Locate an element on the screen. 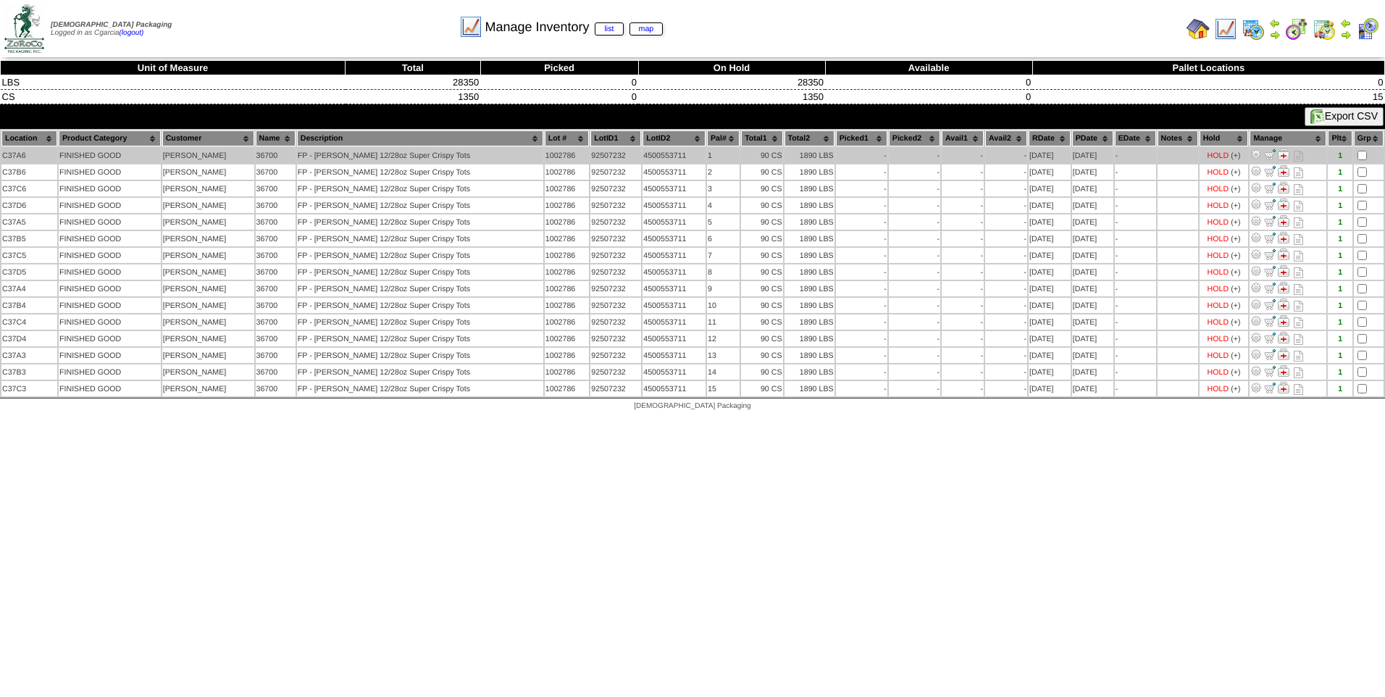  th: Plt is located at coordinates (1339, 138).